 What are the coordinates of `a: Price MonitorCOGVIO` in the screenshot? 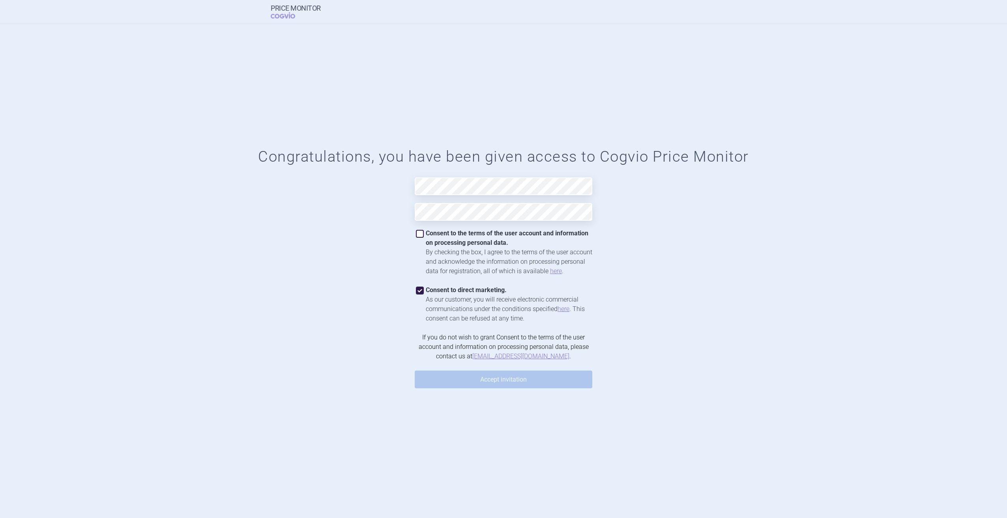 It's located at (295, 12).